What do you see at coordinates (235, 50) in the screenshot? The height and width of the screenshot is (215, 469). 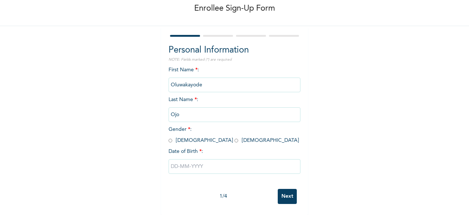 I see `h2: Personal Information` at bounding box center [235, 50].